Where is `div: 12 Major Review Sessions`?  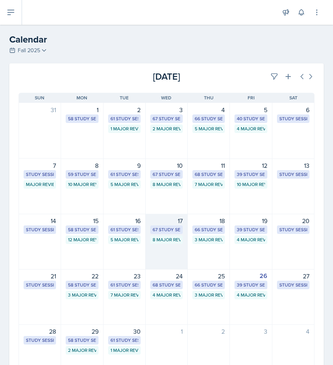 div: 12 Major Review Sessions is located at coordinates (82, 239).